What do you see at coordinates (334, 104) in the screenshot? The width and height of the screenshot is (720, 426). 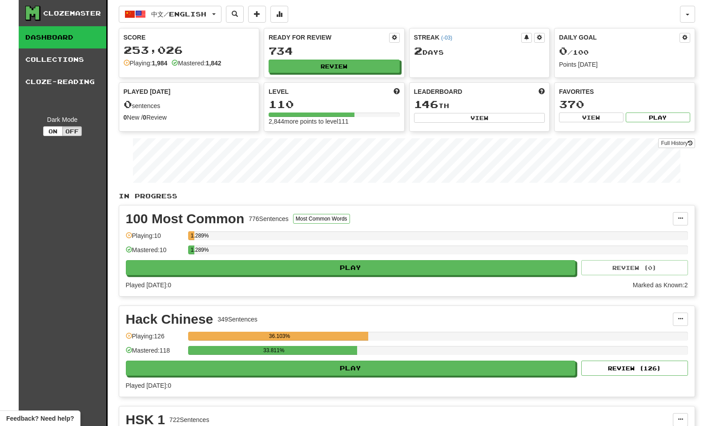 I see `div: 110` at bounding box center [334, 104].